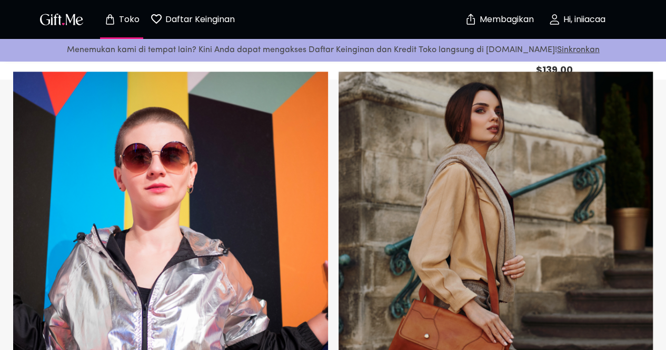 The height and width of the screenshot is (350, 666). What do you see at coordinates (576, 19) in the screenshot?
I see `button: Hi, iniiacaa` at bounding box center [576, 19].